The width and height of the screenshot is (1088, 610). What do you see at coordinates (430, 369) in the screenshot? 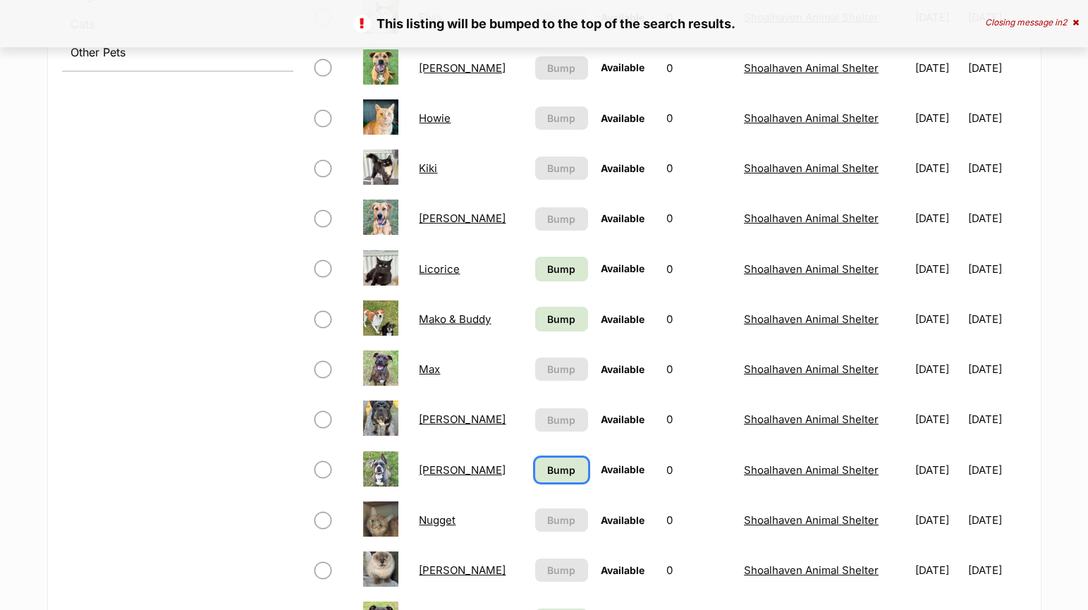
I see `a: Max` at bounding box center [430, 369].